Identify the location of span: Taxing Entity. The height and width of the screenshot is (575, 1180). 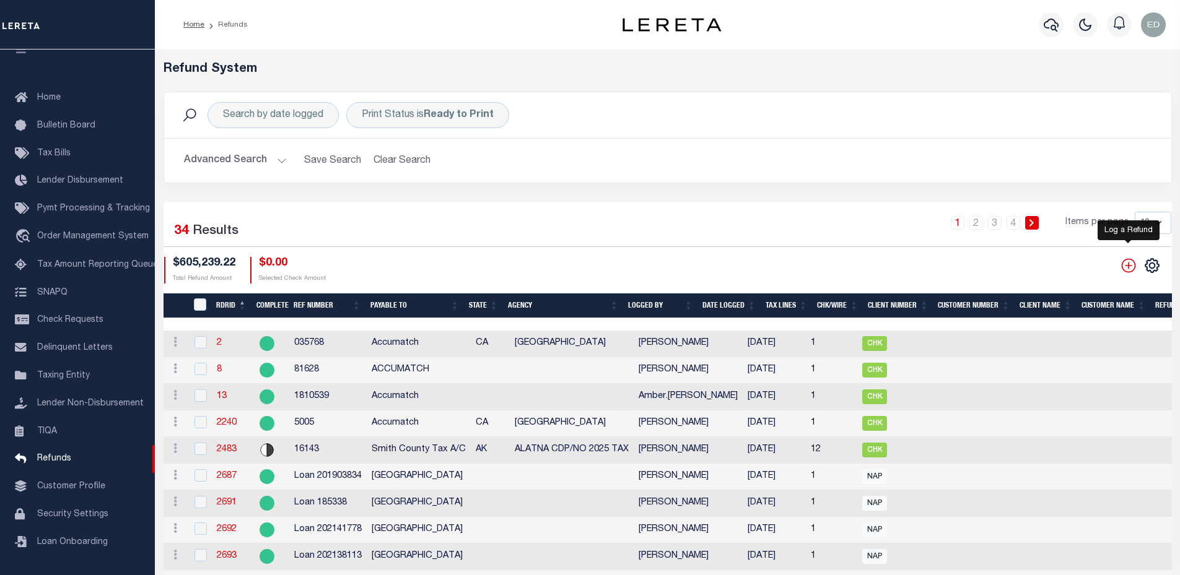
(63, 376).